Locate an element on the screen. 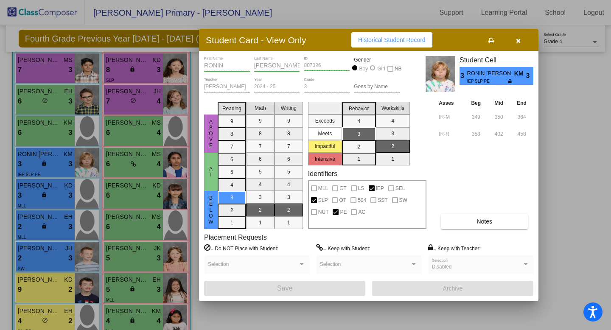  h3: Student Cell is located at coordinates (497, 60).